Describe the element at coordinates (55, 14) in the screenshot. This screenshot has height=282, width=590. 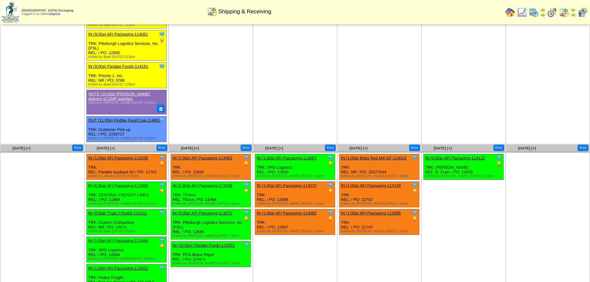
I see `a: (logout)` at that location.